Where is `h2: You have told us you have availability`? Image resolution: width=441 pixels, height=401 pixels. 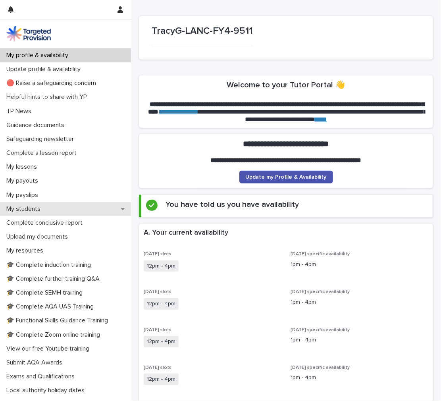
h2: You have told us you have availability is located at coordinates (232, 205).